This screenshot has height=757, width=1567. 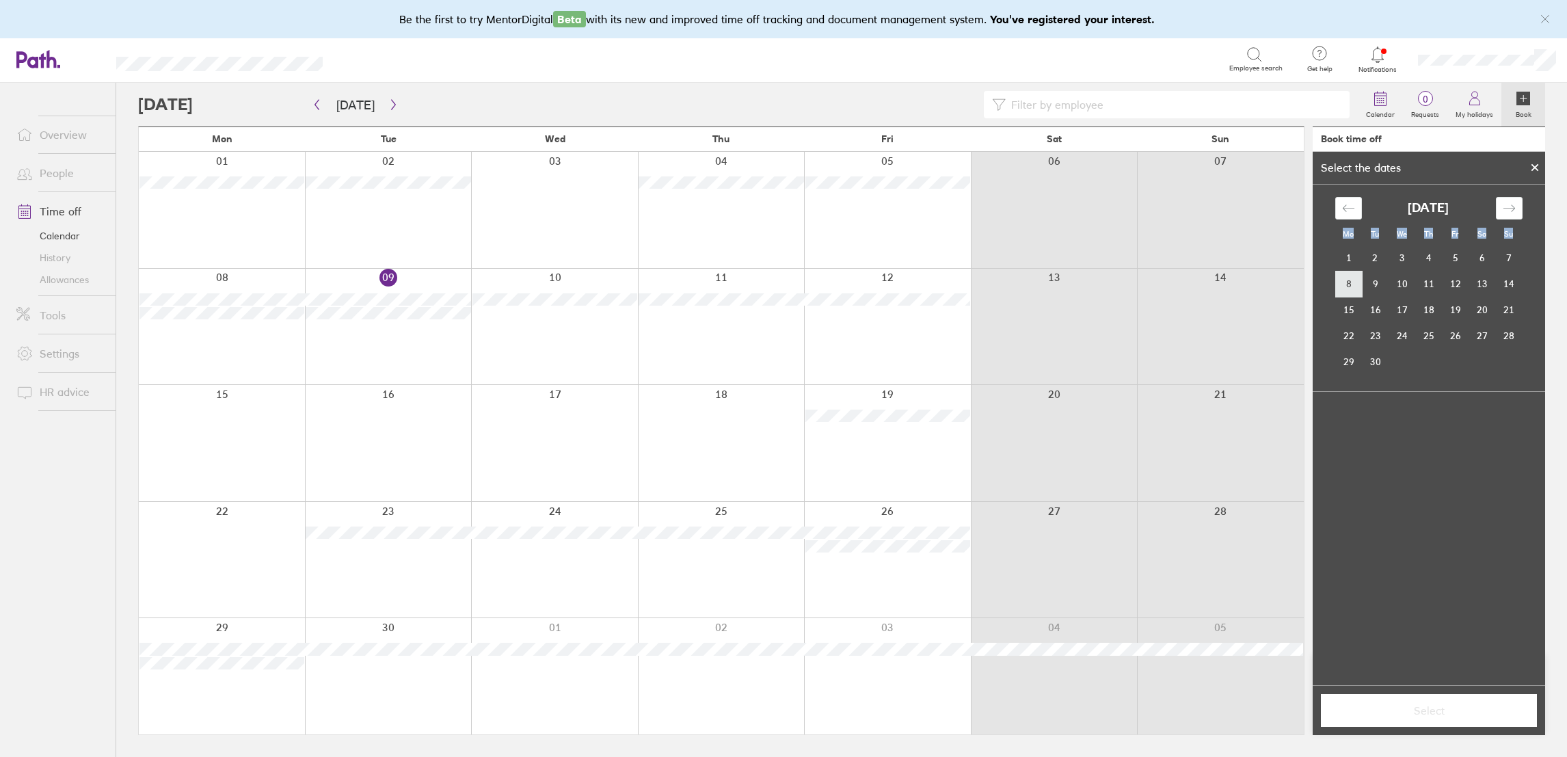 I want to click on td: Wednesday, September 10, 2025, so click(x=1401, y=284).